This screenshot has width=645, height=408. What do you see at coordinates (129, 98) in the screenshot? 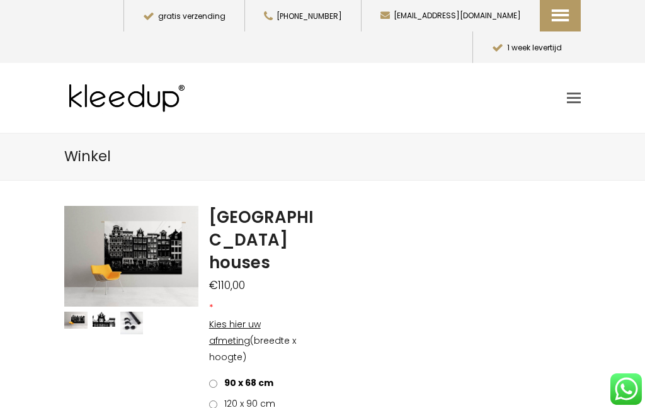
I see `img: Kleedup` at bounding box center [129, 98].